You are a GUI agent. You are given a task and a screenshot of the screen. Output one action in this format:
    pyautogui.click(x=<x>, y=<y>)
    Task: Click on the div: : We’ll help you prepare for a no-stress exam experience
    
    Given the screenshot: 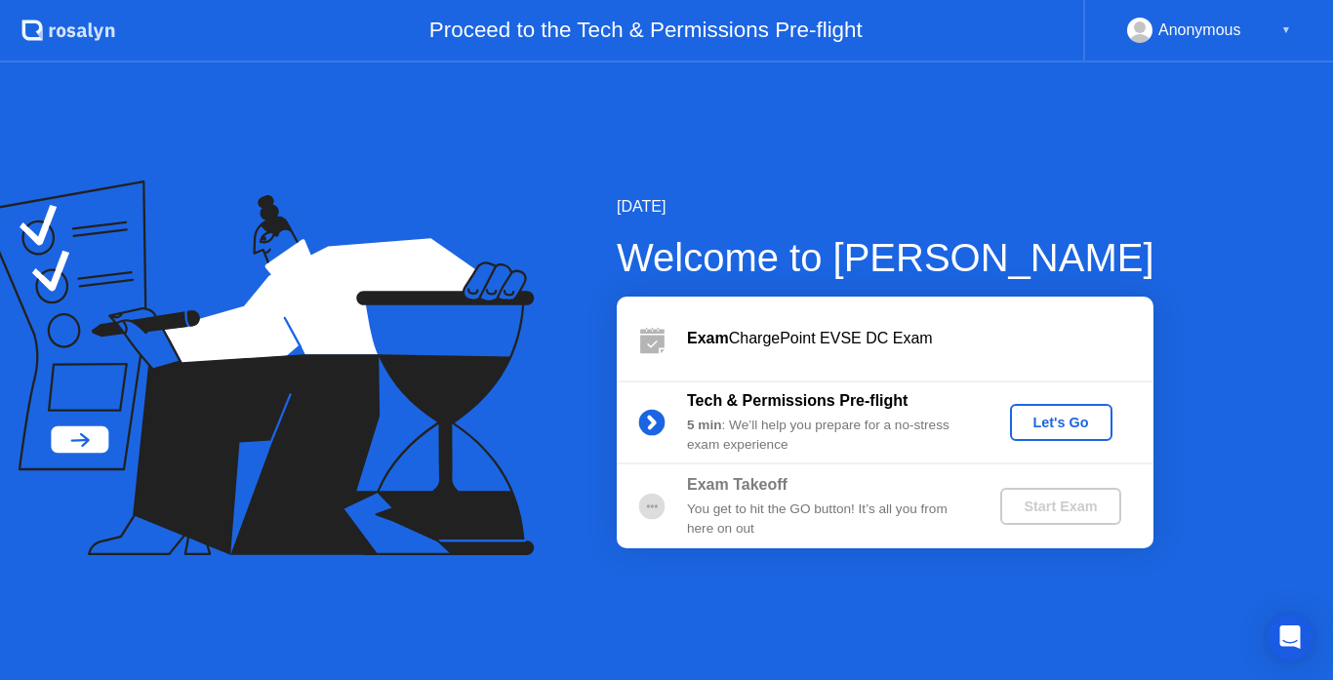 What is the action you would take?
    pyautogui.click(x=828, y=435)
    